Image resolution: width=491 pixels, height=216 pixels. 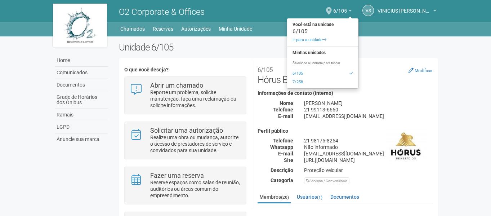 What do you see at coordinates (235, 29) in the screenshot?
I see `a: Minha Unidade` at bounding box center [235, 29].